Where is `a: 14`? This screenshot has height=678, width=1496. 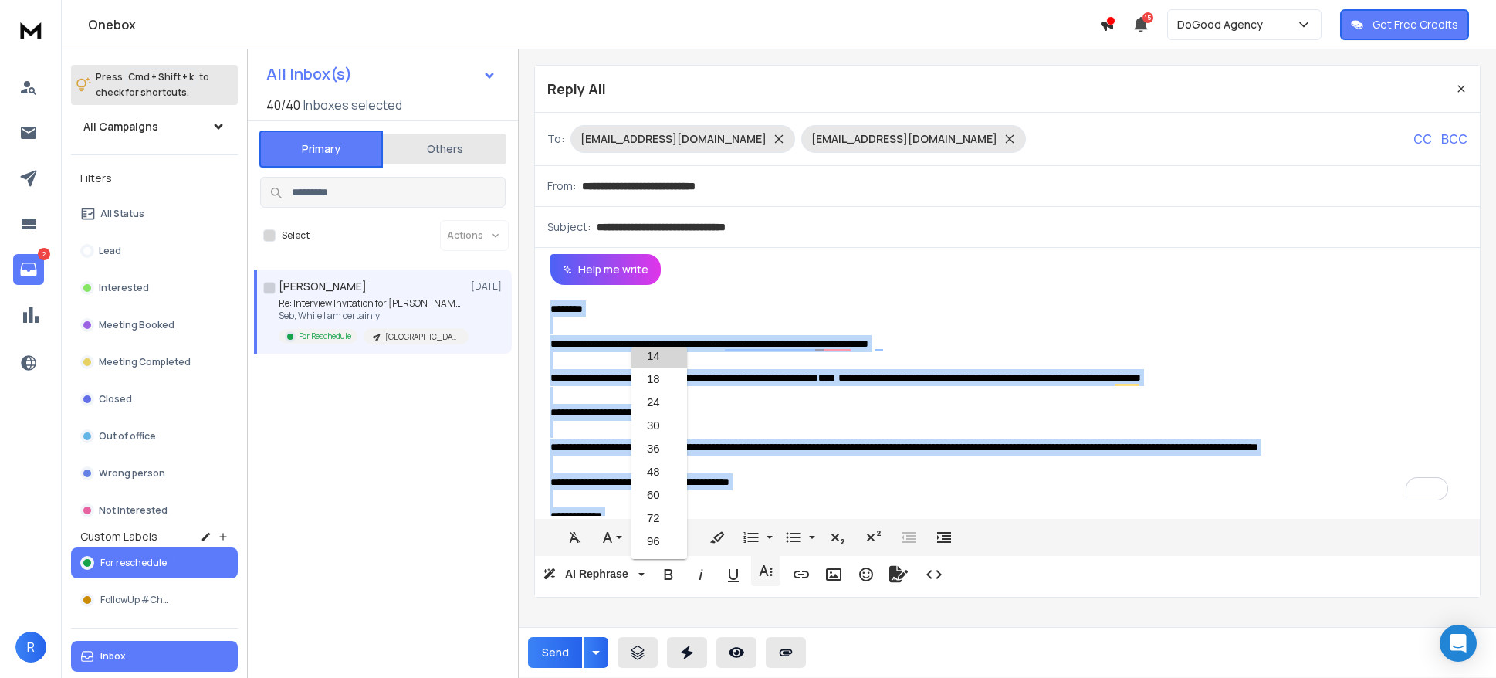
a: 14 is located at coordinates (659, 356).